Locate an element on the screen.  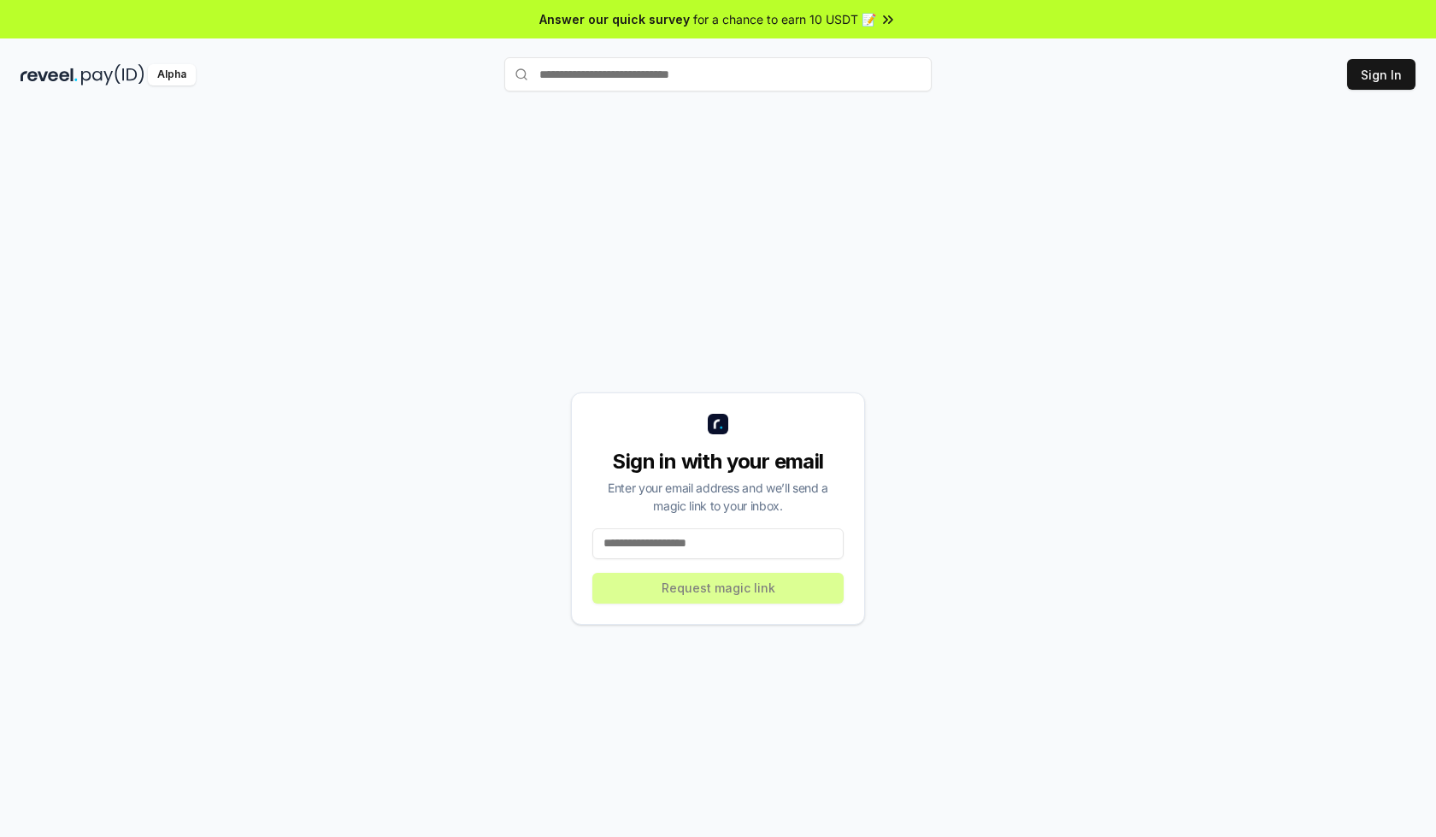
button: Sign In is located at coordinates (1381, 74).